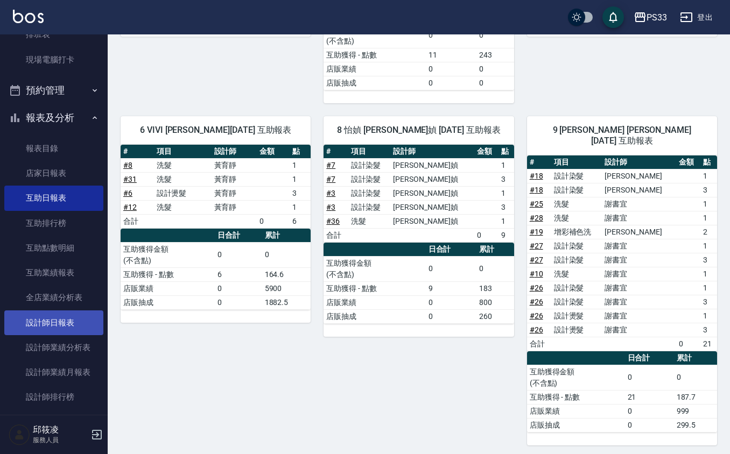 The width and height of the screenshot is (730, 454). I want to click on a: 設計師業績月報表, so click(54, 373).